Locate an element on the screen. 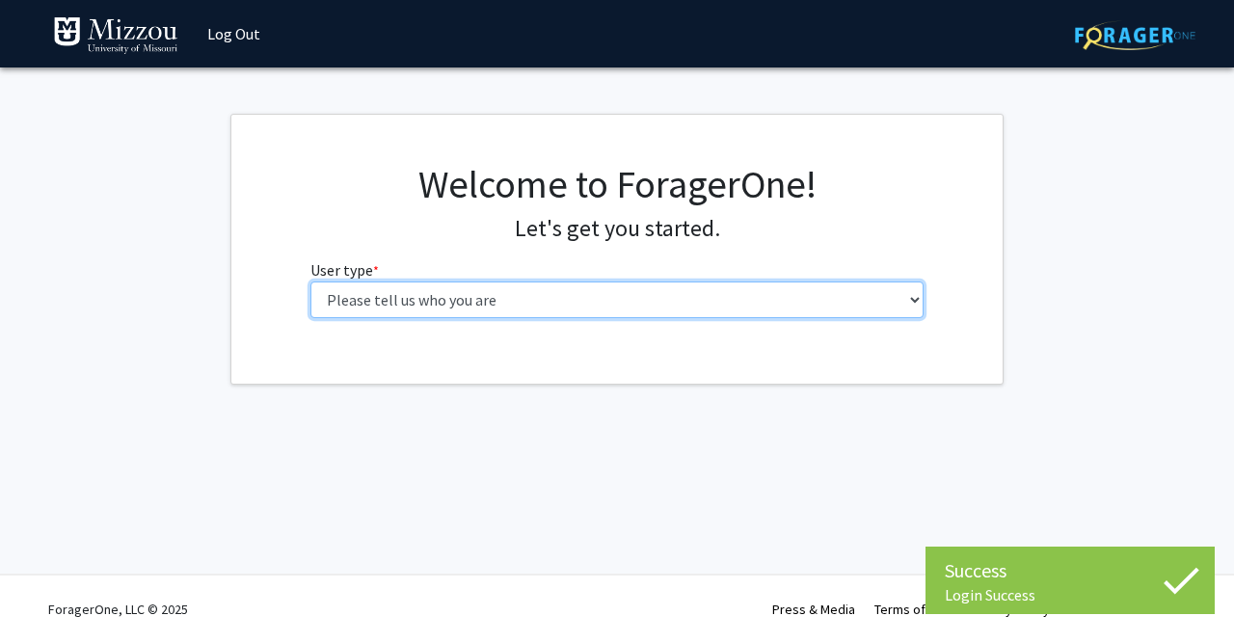  img: ForagerOne Logo is located at coordinates (1135, 35).